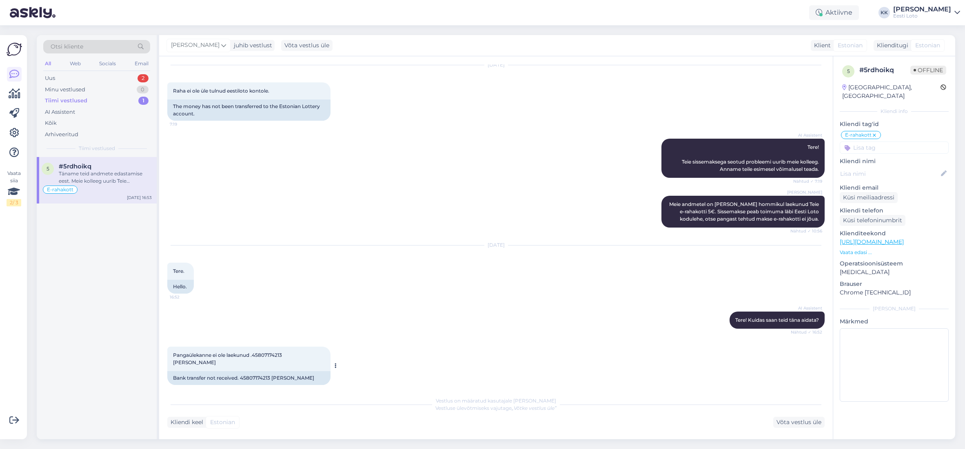 Image resolution: width=965 pixels, height=449 pixels. Describe the element at coordinates (922, 16) in the screenshot. I see `div: Eesti Loto` at that location.